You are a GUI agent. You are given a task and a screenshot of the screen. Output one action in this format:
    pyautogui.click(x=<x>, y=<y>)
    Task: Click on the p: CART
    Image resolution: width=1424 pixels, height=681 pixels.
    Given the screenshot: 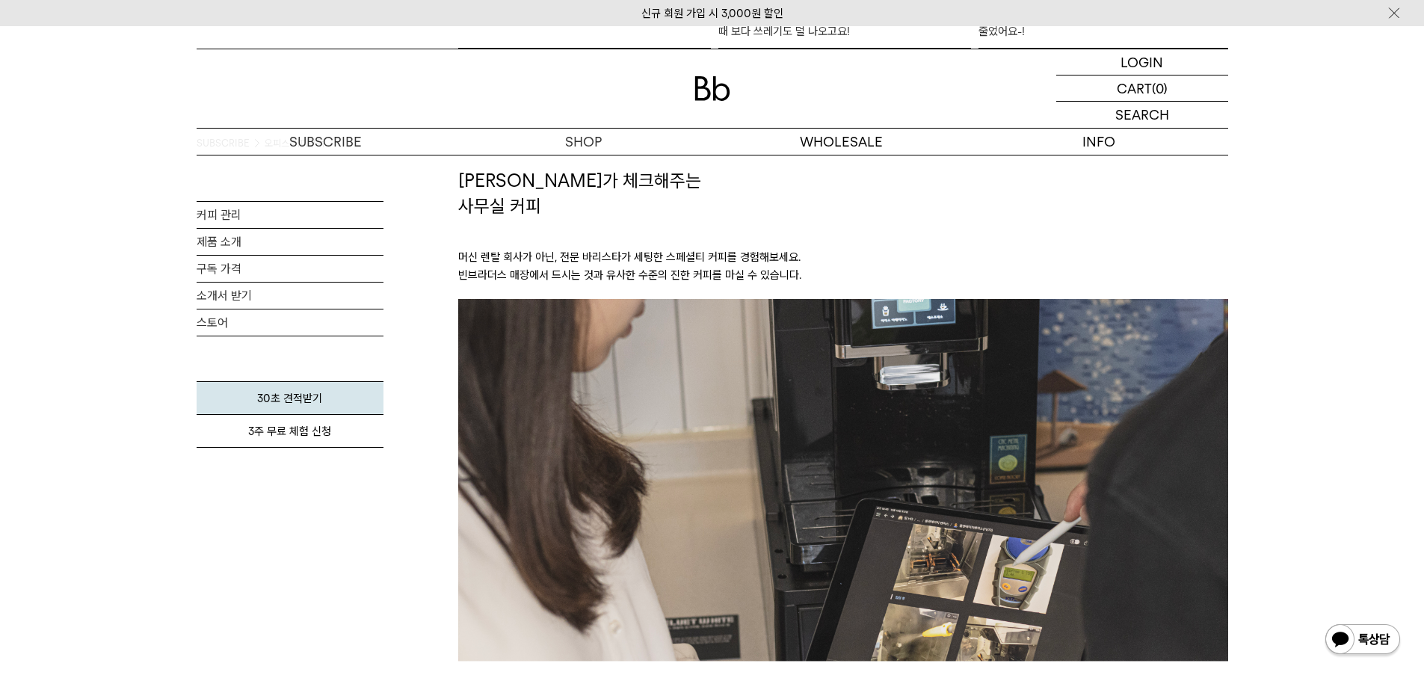 What is the action you would take?
    pyautogui.click(x=1134, y=88)
    